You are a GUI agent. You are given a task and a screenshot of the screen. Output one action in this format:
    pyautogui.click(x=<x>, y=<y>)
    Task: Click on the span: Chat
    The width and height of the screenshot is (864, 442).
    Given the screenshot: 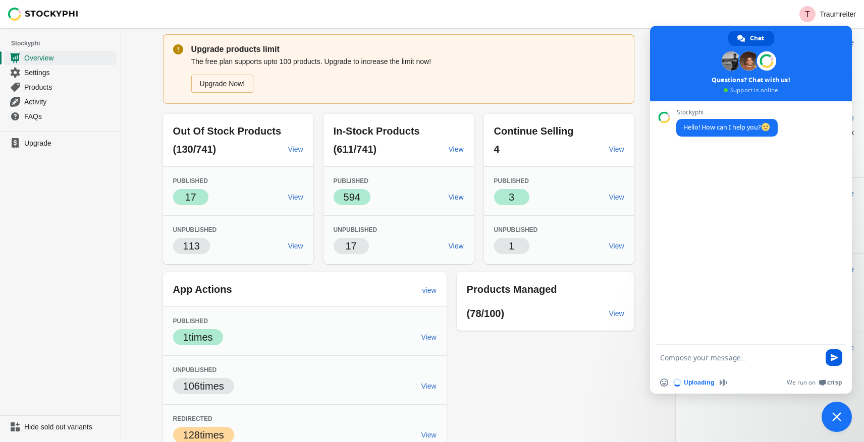 What is the action you would take?
    pyautogui.click(x=757, y=38)
    